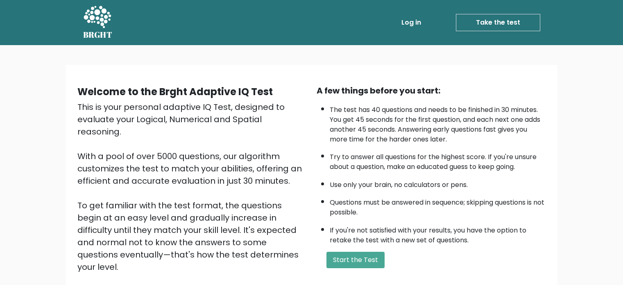 The height and width of the screenshot is (285, 623). What do you see at coordinates (175, 91) in the screenshot?
I see `b: Welcome to the Brght Adaptive IQ Test` at bounding box center [175, 91].